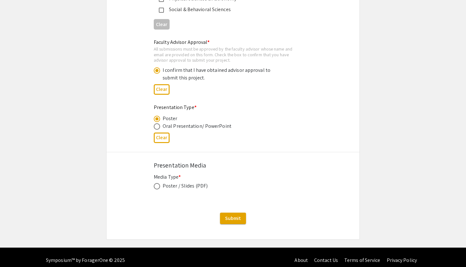 Image resolution: width=466 pixels, height=267 pixels. Describe the element at coordinates (231, 10) in the screenshot. I see `div: Social & Behavioral Sciences` at that location.